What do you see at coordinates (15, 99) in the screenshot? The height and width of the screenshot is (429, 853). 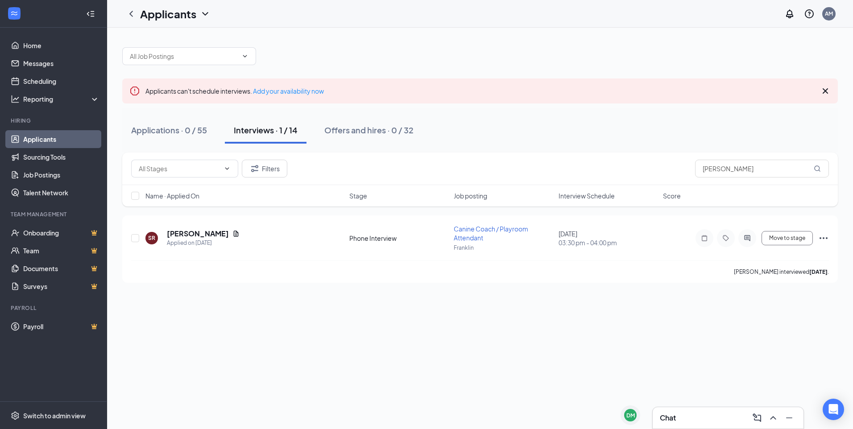 I see `svg: Analysis` at bounding box center [15, 99].